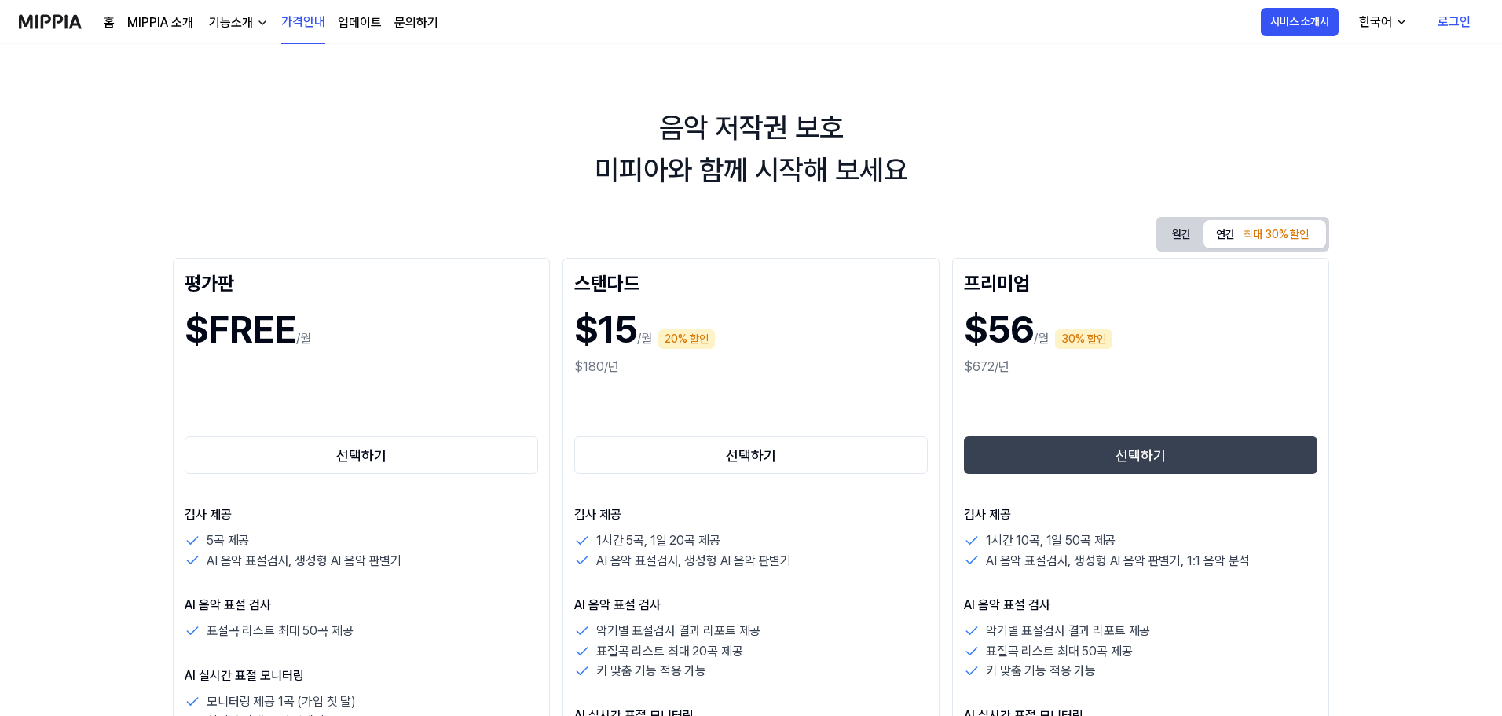 The width and height of the screenshot is (1502, 716). Describe the element at coordinates (303, 22) in the screenshot. I see `a: 가격안내` at that location.